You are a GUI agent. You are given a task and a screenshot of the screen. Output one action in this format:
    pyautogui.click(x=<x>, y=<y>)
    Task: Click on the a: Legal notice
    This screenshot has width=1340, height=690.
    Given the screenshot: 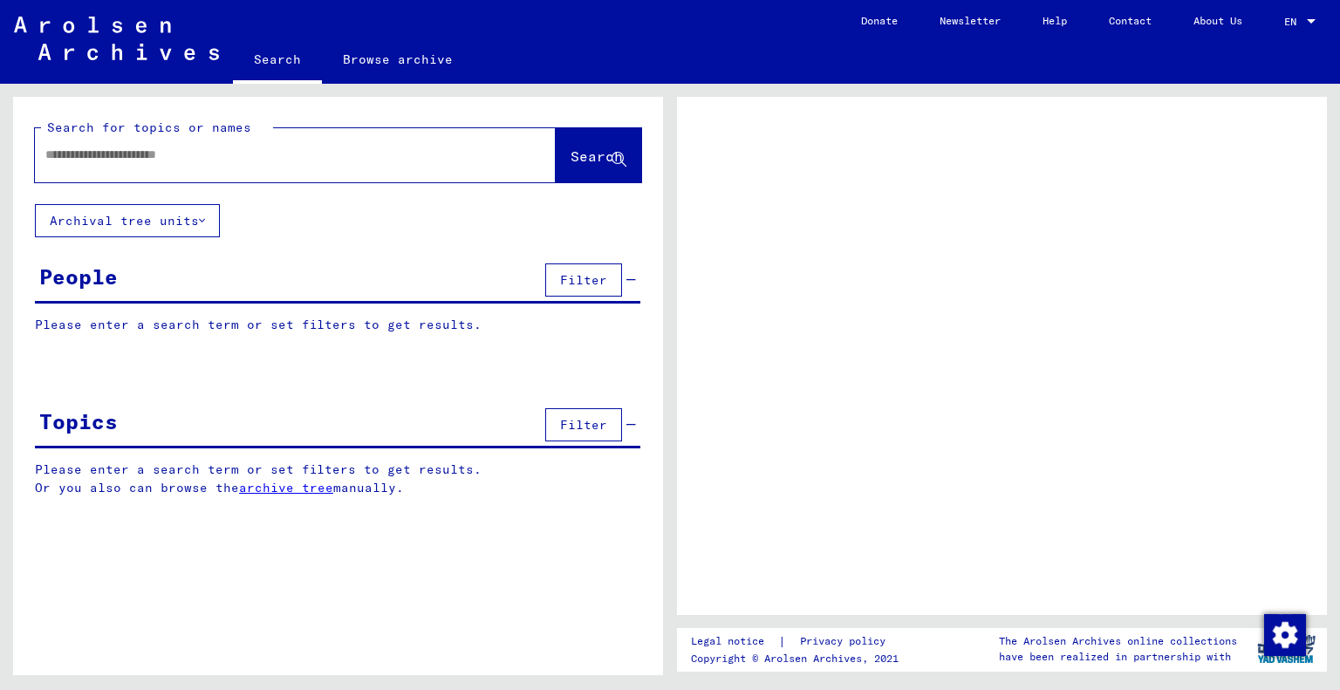 What is the action you would take?
    pyautogui.click(x=735, y=641)
    